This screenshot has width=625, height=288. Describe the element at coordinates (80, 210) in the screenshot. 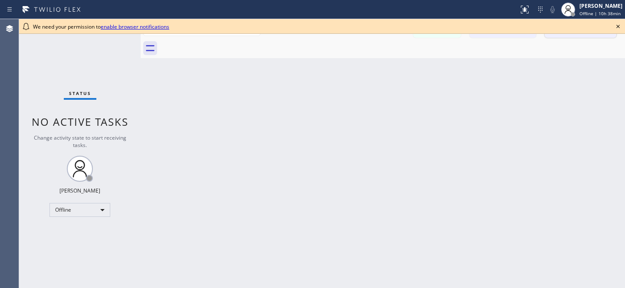

I see `div: Offline` at that location.